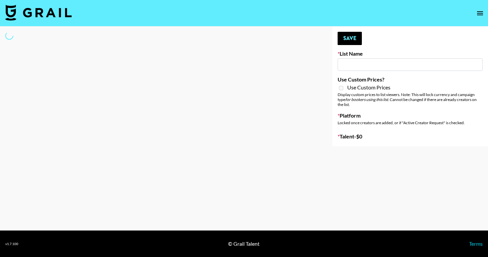 The height and width of the screenshot is (257, 488). I want to click on div: Display custom prices to list viewers. Note: This will lock currency and campaign type . Cannot b..., so click(410, 100).